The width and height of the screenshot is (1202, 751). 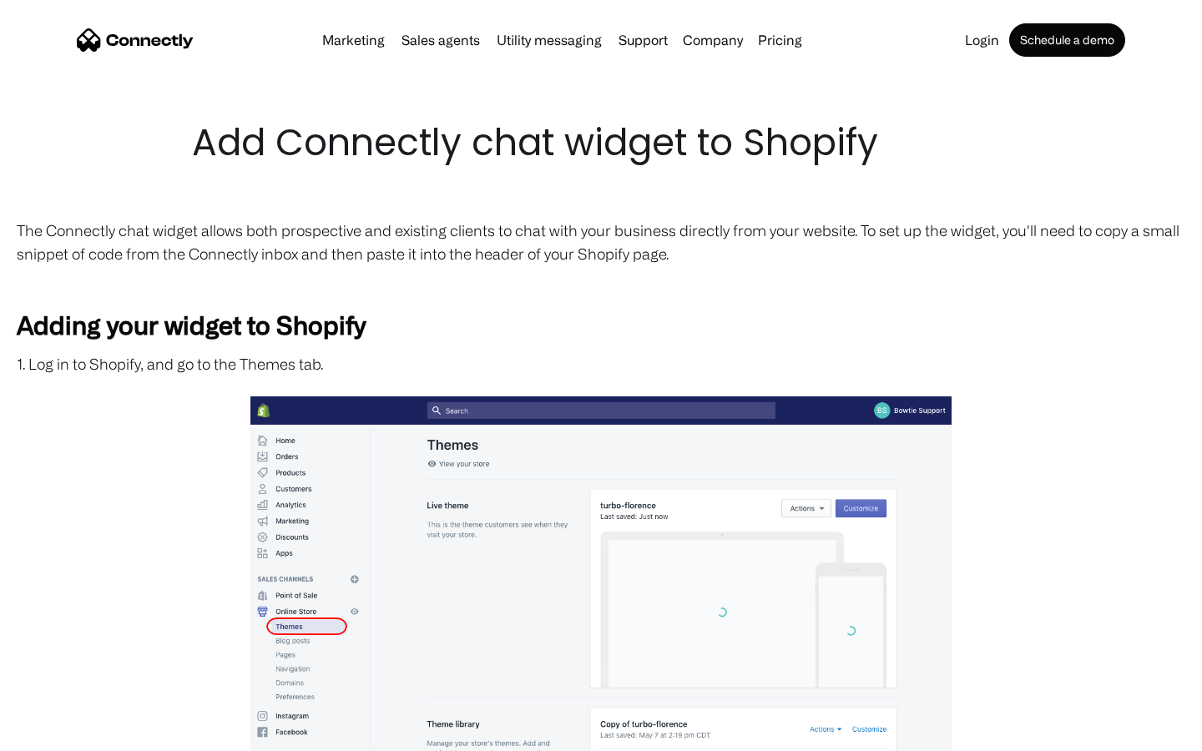 I want to click on h1: Add Connectly chat widget to Shopify, so click(x=601, y=143).